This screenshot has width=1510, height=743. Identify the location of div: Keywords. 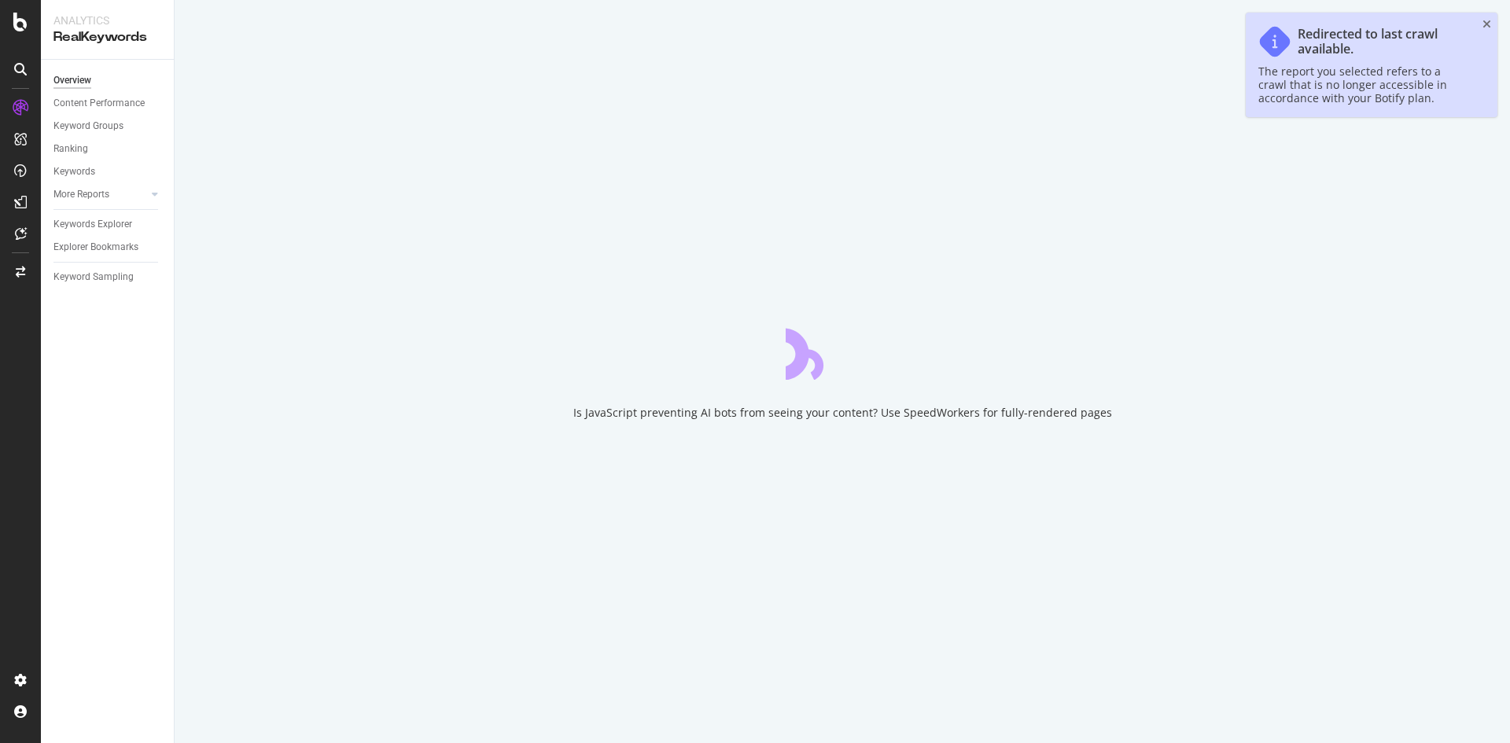
(74, 171).